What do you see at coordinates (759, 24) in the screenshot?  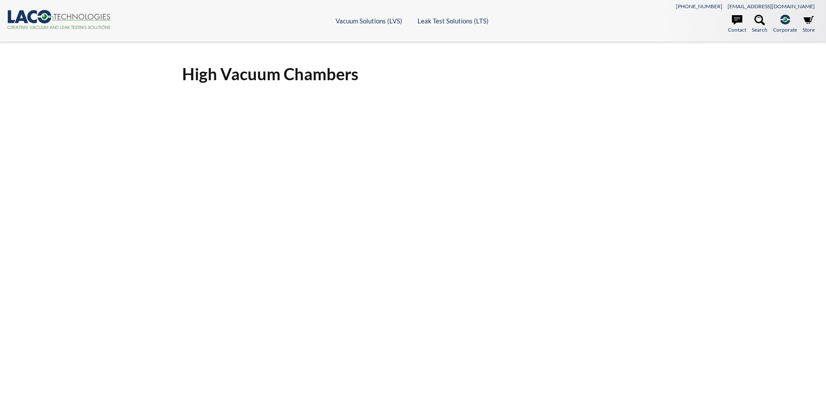 I see `a: Search` at bounding box center [759, 24].